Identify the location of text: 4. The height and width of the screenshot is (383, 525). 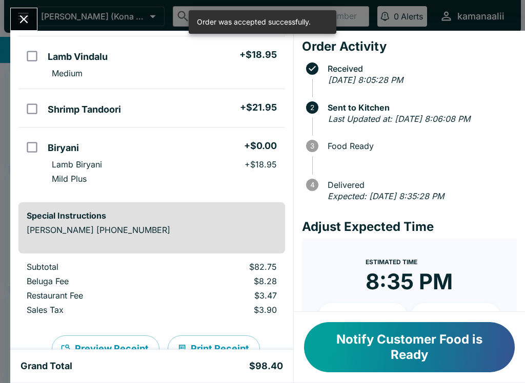
(312, 185).